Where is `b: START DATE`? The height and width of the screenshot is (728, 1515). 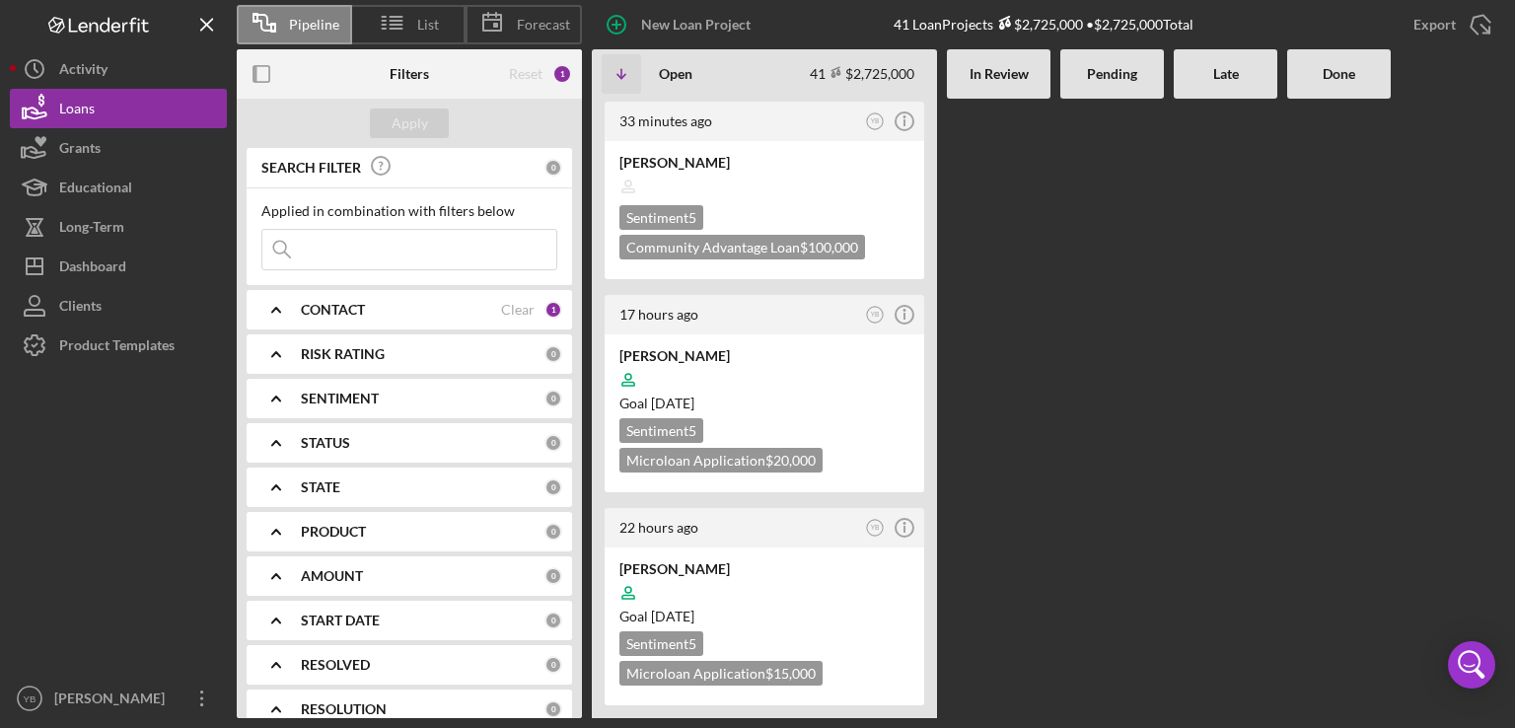 b: START DATE is located at coordinates (340, 620).